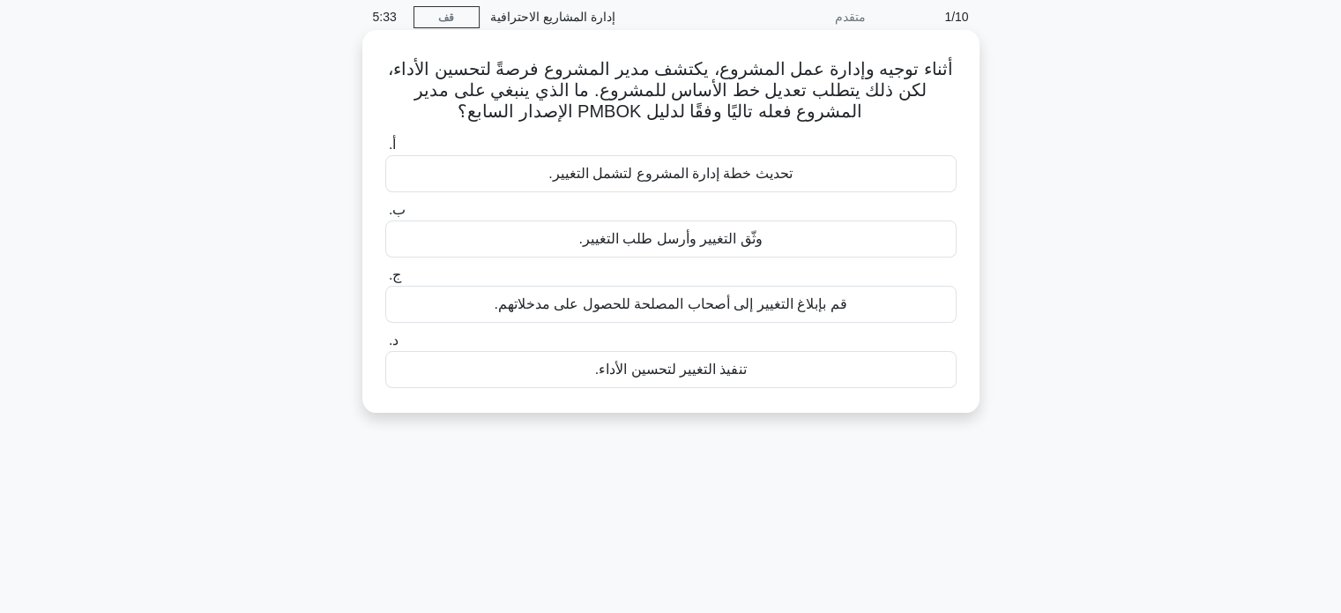 The image size is (1341, 613). I want to click on font: إدارة المشاريع الاحترافية, so click(553, 17).